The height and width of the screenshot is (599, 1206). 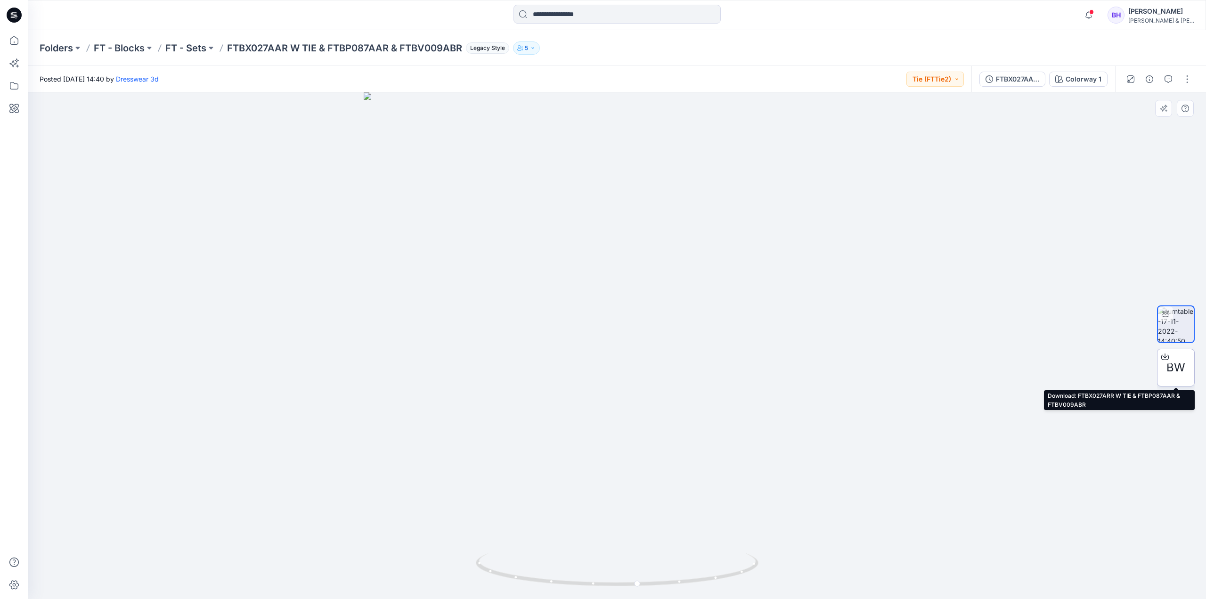 I want to click on img: turntable-17-11-2022-14:40:50, so click(x=1176, y=324).